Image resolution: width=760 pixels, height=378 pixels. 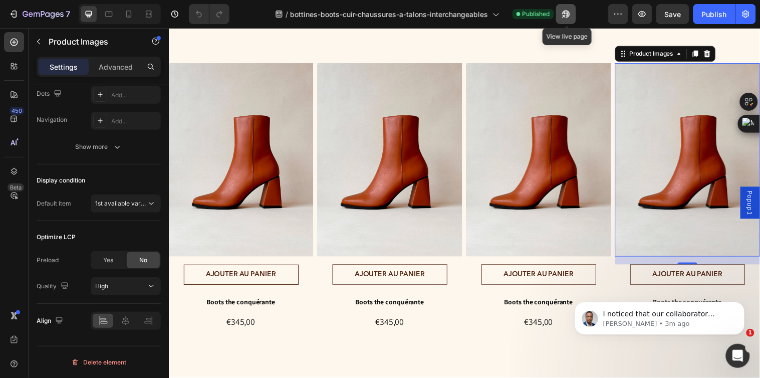 I want to click on button: 1st available variant, so click(x=126, y=203).